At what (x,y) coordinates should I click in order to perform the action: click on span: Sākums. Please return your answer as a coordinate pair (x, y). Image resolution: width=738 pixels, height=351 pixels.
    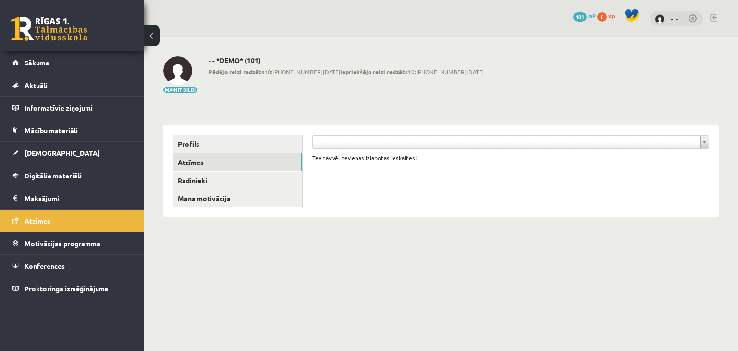
    Looking at the image, I should click on (37, 62).